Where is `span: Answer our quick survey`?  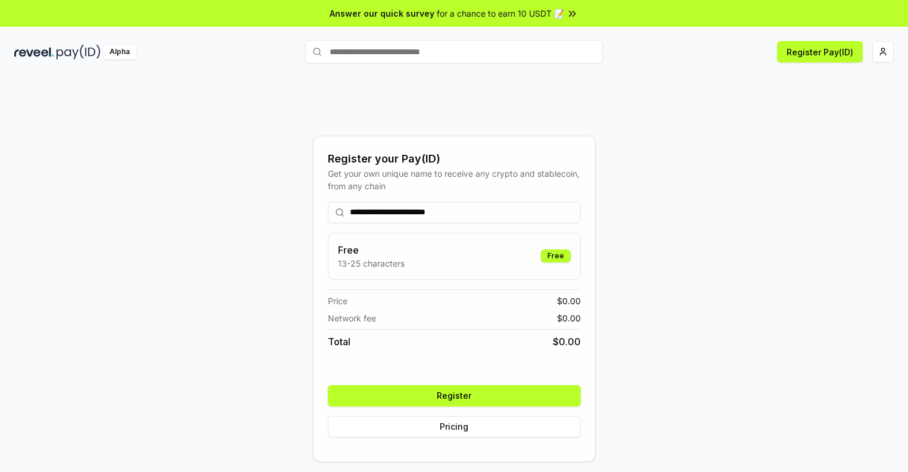 span: Answer our quick survey is located at coordinates (382, 13).